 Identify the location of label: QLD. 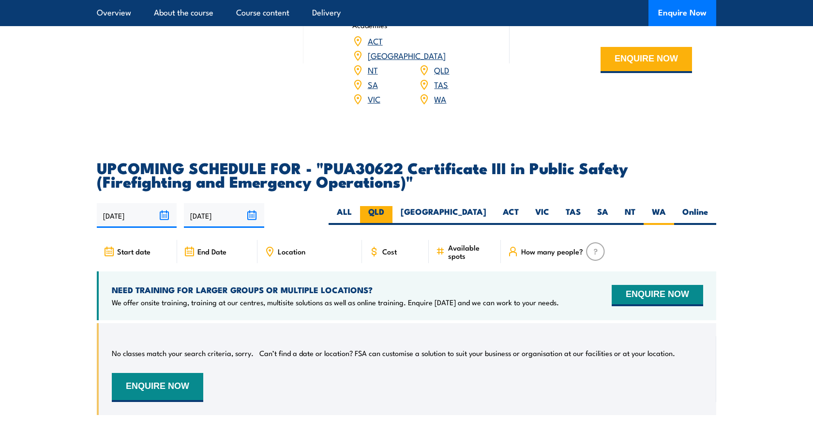
(376, 215).